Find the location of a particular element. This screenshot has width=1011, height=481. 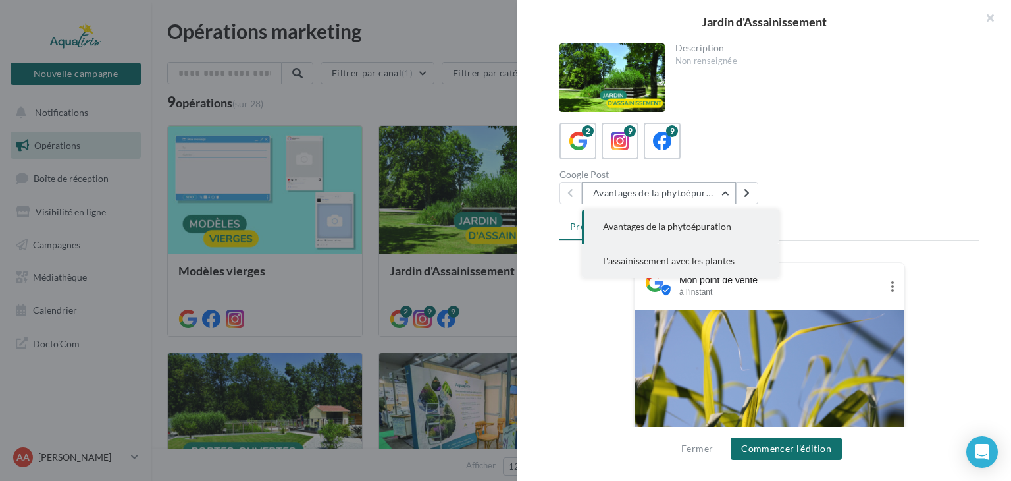

button: Commencer l'édition is located at coordinates (786, 448).